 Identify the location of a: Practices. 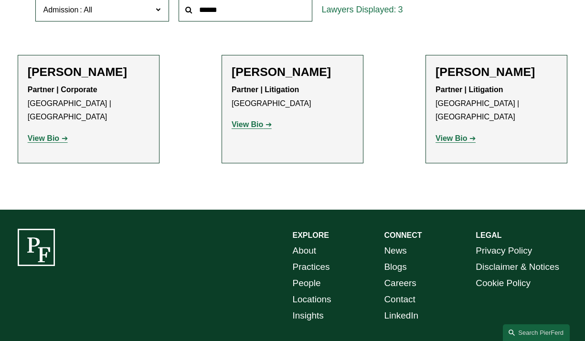
(311, 267).